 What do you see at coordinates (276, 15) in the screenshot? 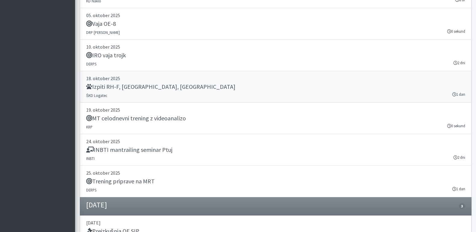
I see `p: 05. oktober 2025` at bounding box center [276, 15].